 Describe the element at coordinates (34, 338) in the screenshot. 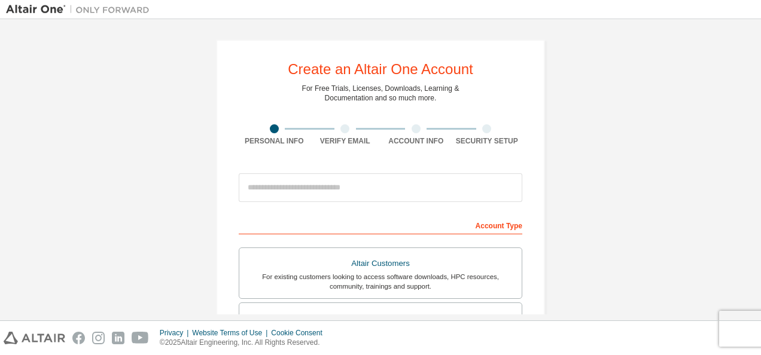

I see `img: altair_logo.svg` at that location.